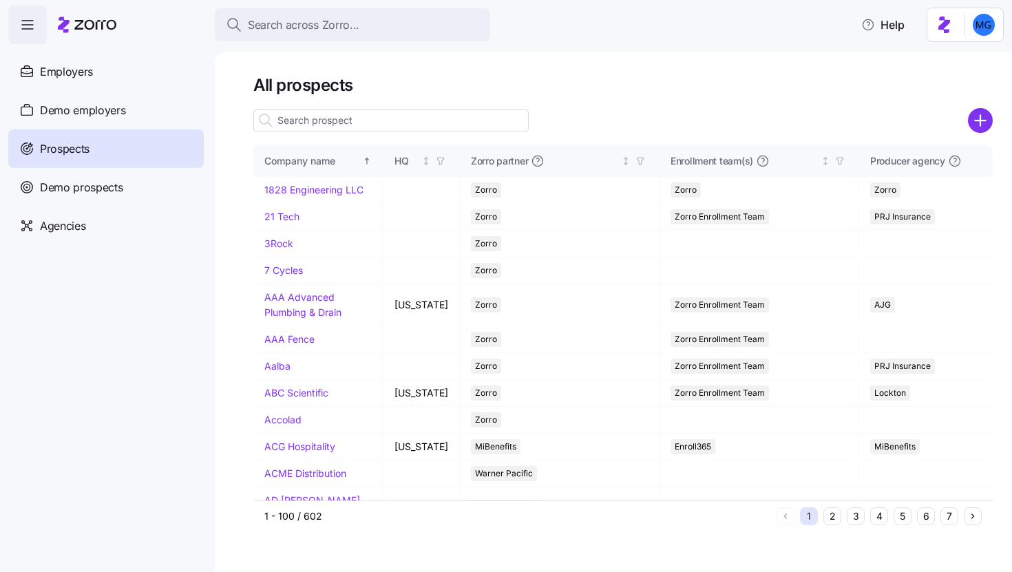  Describe the element at coordinates (303, 304) in the screenshot. I see `a: AAA Advanced Plumbing & Drain` at that location.